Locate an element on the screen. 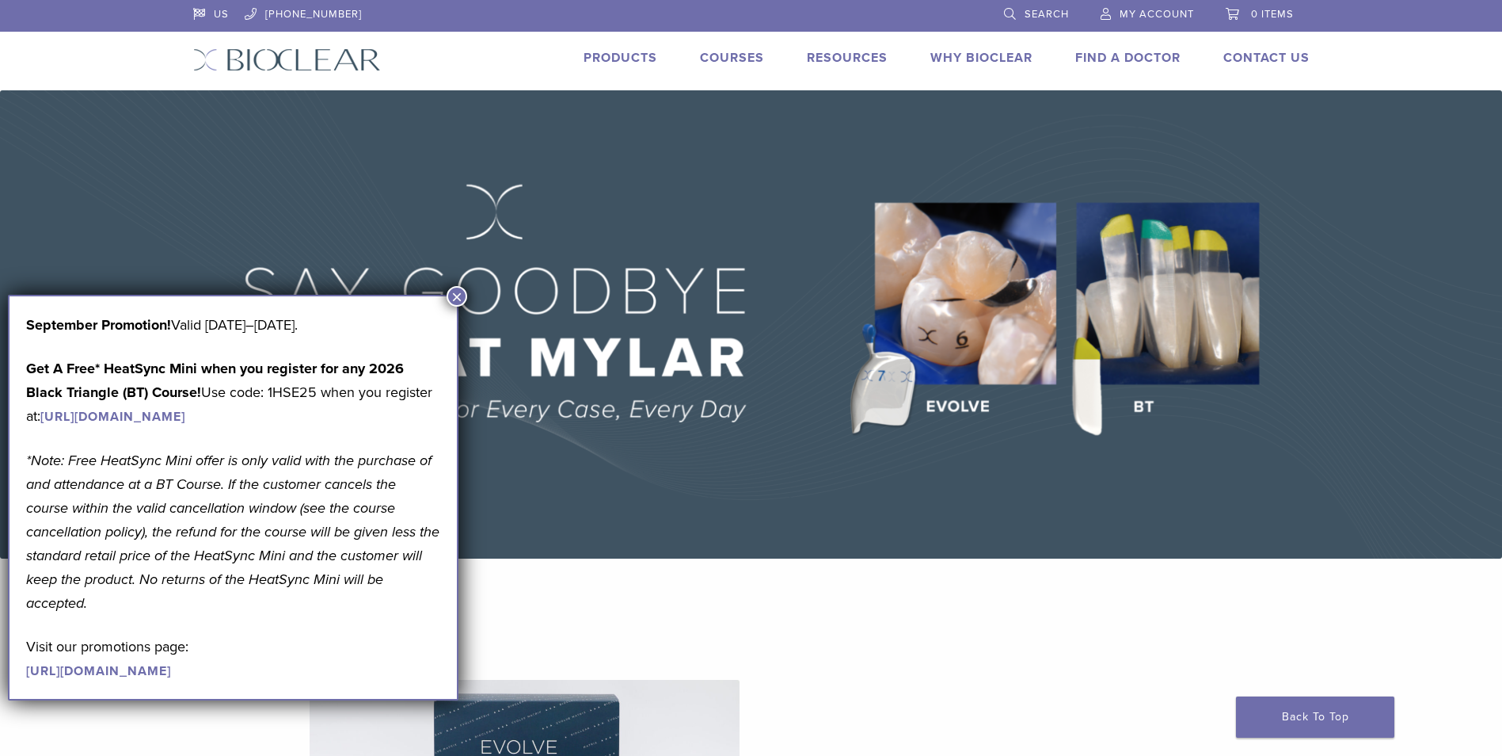 The width and height of the screenshot is (1502, 756). strong: Get A Free* HeatSync Mini when you register for any 2026 Black Triangle (BT) Course! is located at coordinates (215, 380).